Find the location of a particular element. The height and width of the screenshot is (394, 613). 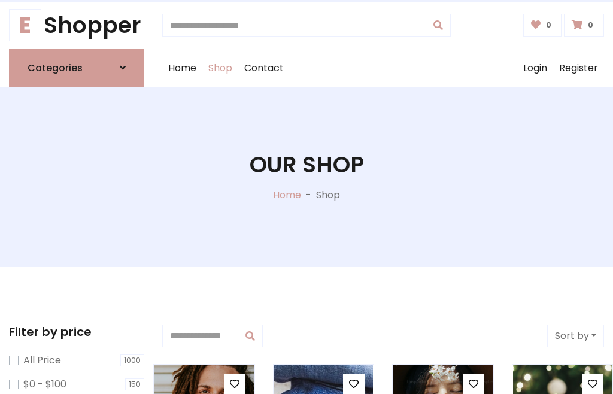

span: 1000 is located at coordinates (132, 361).